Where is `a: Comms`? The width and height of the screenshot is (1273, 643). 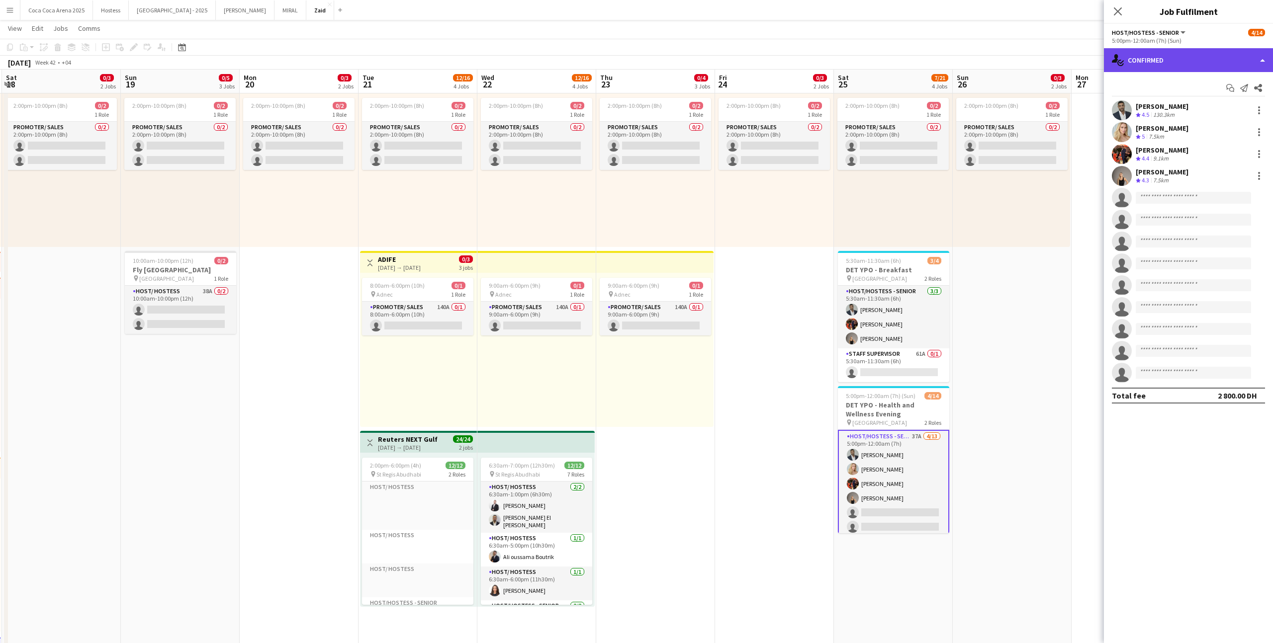 a: Comms is located at coordinates (89, 28).